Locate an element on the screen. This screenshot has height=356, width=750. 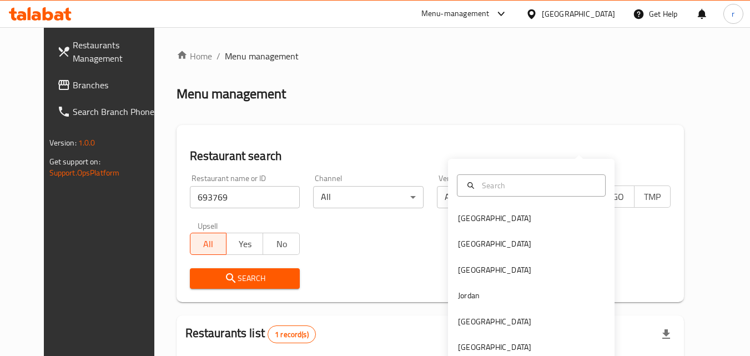
button: TMP is located at coordinates (652, 197).